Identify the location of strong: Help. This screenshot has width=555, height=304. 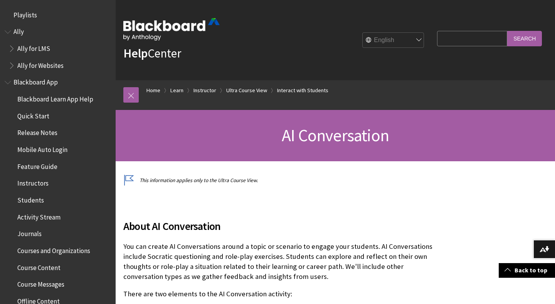
(135, 53).